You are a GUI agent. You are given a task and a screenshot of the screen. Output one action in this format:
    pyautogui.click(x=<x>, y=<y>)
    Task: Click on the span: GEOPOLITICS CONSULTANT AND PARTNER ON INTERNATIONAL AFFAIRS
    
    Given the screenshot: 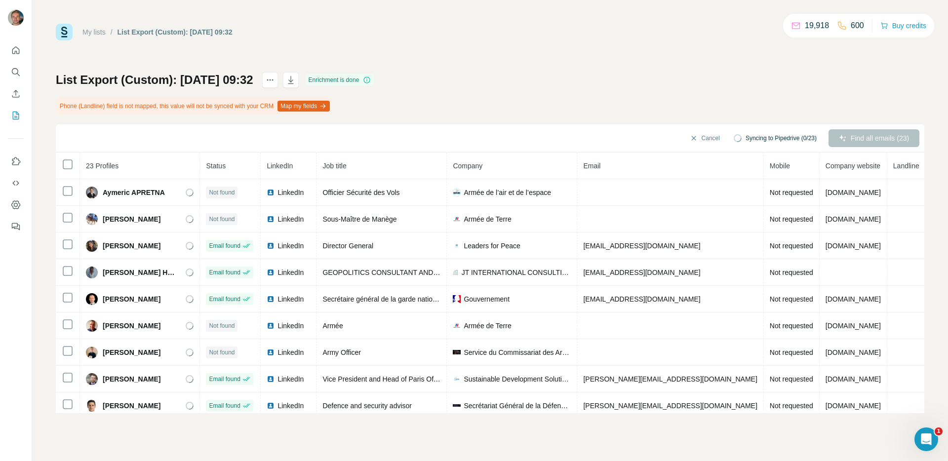 What is the action you would take?
    pyautogui.click(x=444, y=273)
    